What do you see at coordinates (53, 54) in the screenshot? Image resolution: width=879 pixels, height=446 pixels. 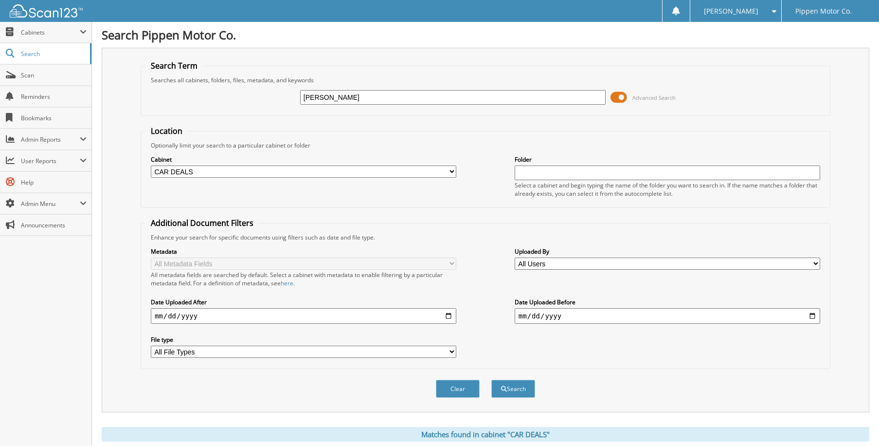 I see `span: Search` at bounding box center [53, 54].